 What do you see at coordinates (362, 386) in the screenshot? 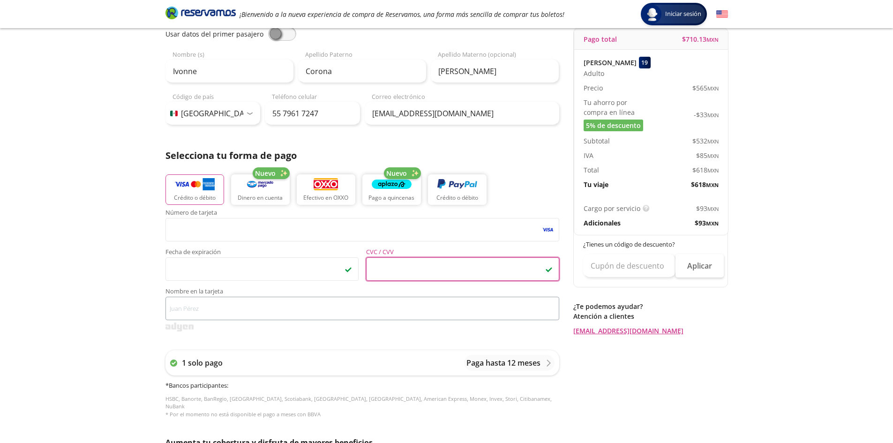
I see `h6: * Bancos participantes :` at bounding box center [362, 386].